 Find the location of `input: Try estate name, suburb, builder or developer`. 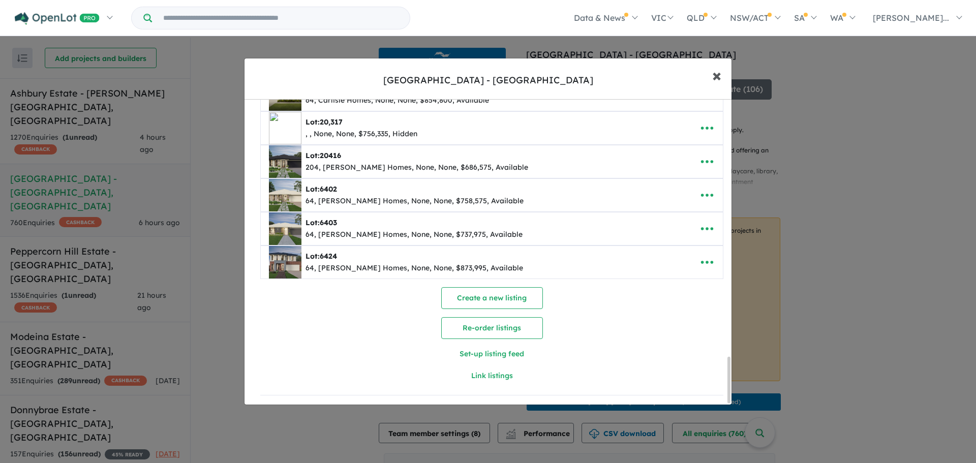

input: Try estate name, suburb, builder or developer is located at coordinates (281, 18).